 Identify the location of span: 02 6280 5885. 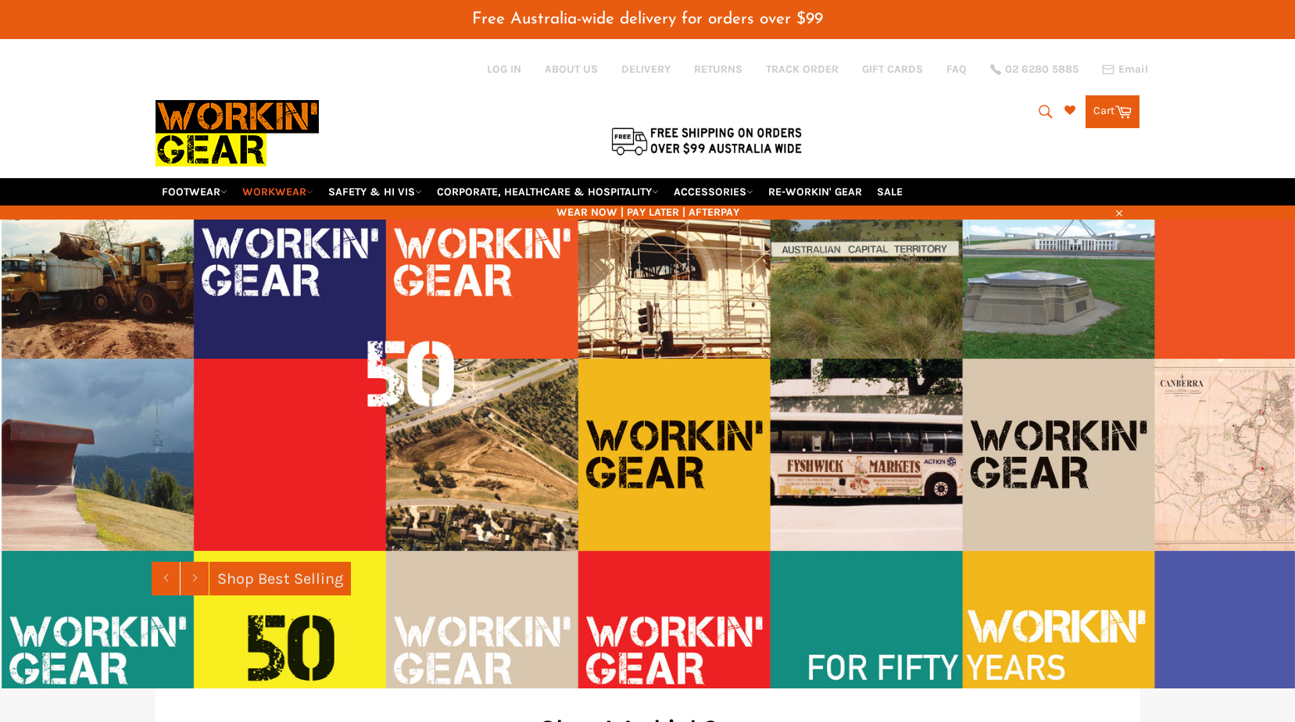
(1042, 70).